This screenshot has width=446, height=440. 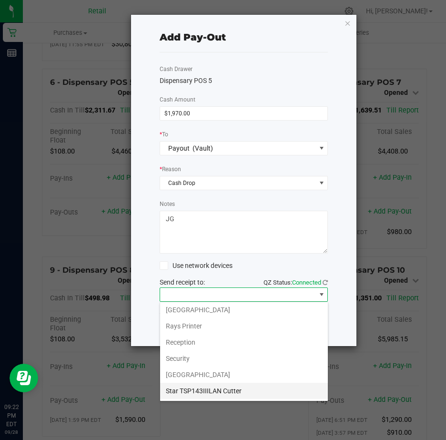 I want to click on span: Payout, so click(x=179, y=148).